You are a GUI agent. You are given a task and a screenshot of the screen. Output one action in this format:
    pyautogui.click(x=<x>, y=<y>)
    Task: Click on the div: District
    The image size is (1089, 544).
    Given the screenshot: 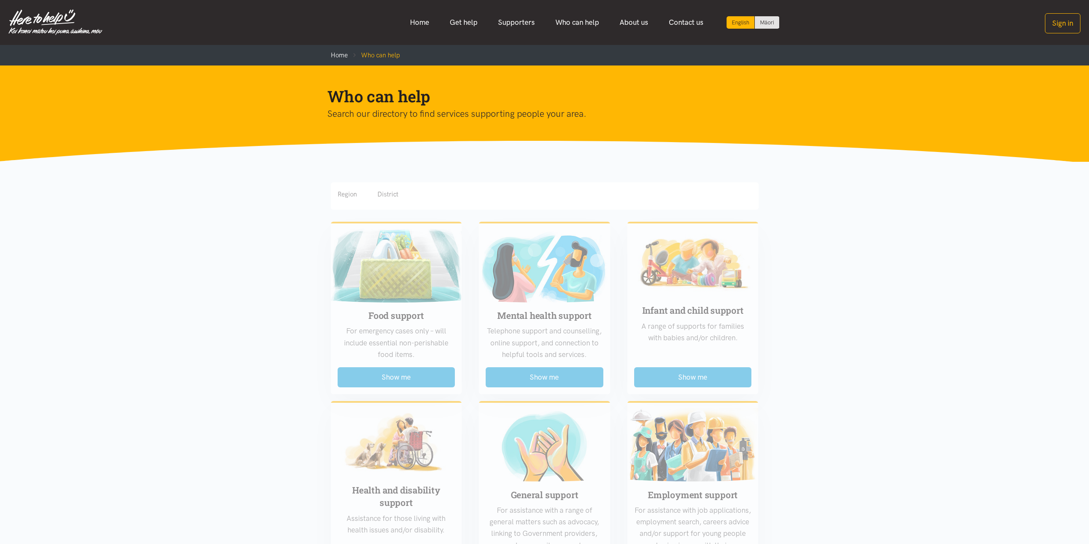 What is the action you would take?
    pyautogui.click(x=388, y=194)
    